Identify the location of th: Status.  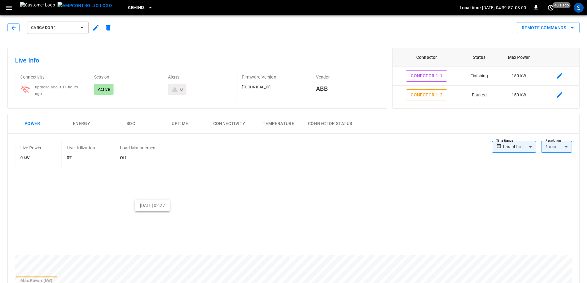
(479, 57).